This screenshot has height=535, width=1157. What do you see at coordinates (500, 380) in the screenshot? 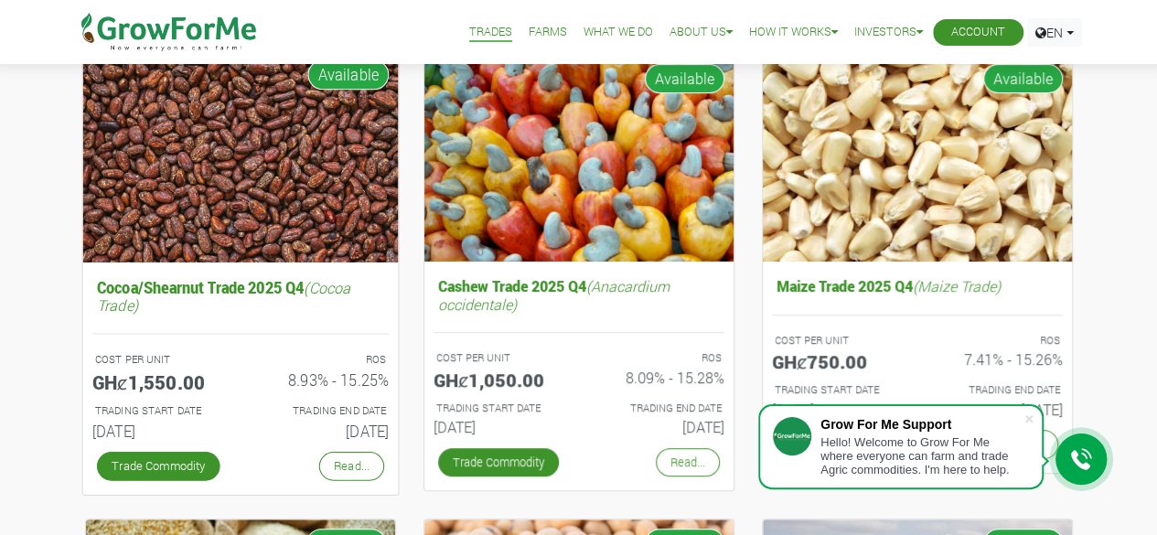
I see `h5: GHȼ1,050.00` at bounding box center [500, 380].